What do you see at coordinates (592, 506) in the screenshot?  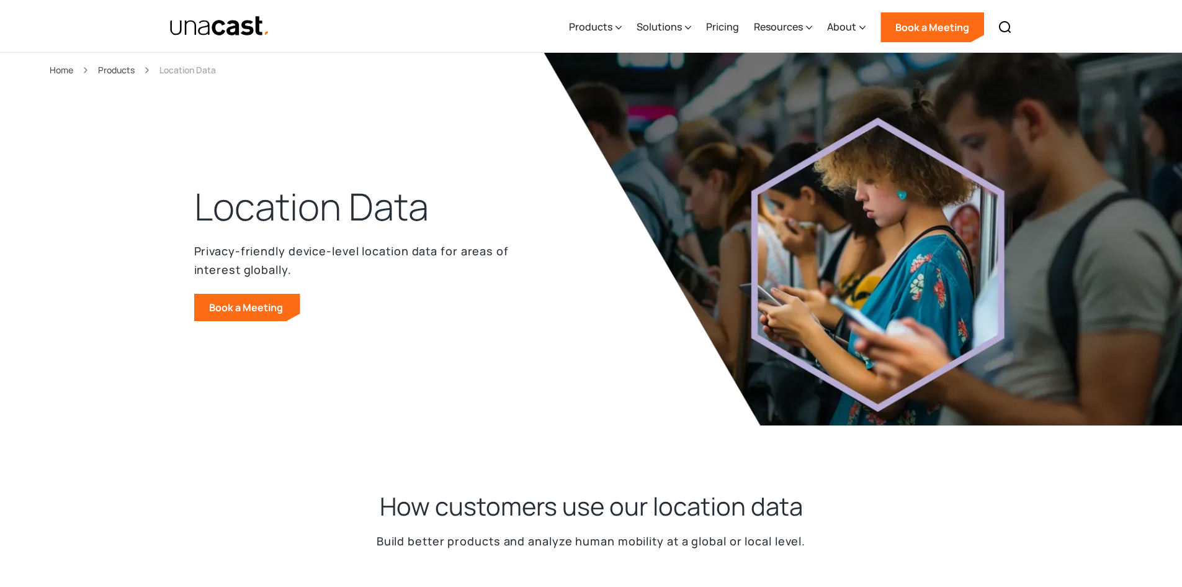 I see `h2: How customers use our location data` at bounding box center [592, 506].